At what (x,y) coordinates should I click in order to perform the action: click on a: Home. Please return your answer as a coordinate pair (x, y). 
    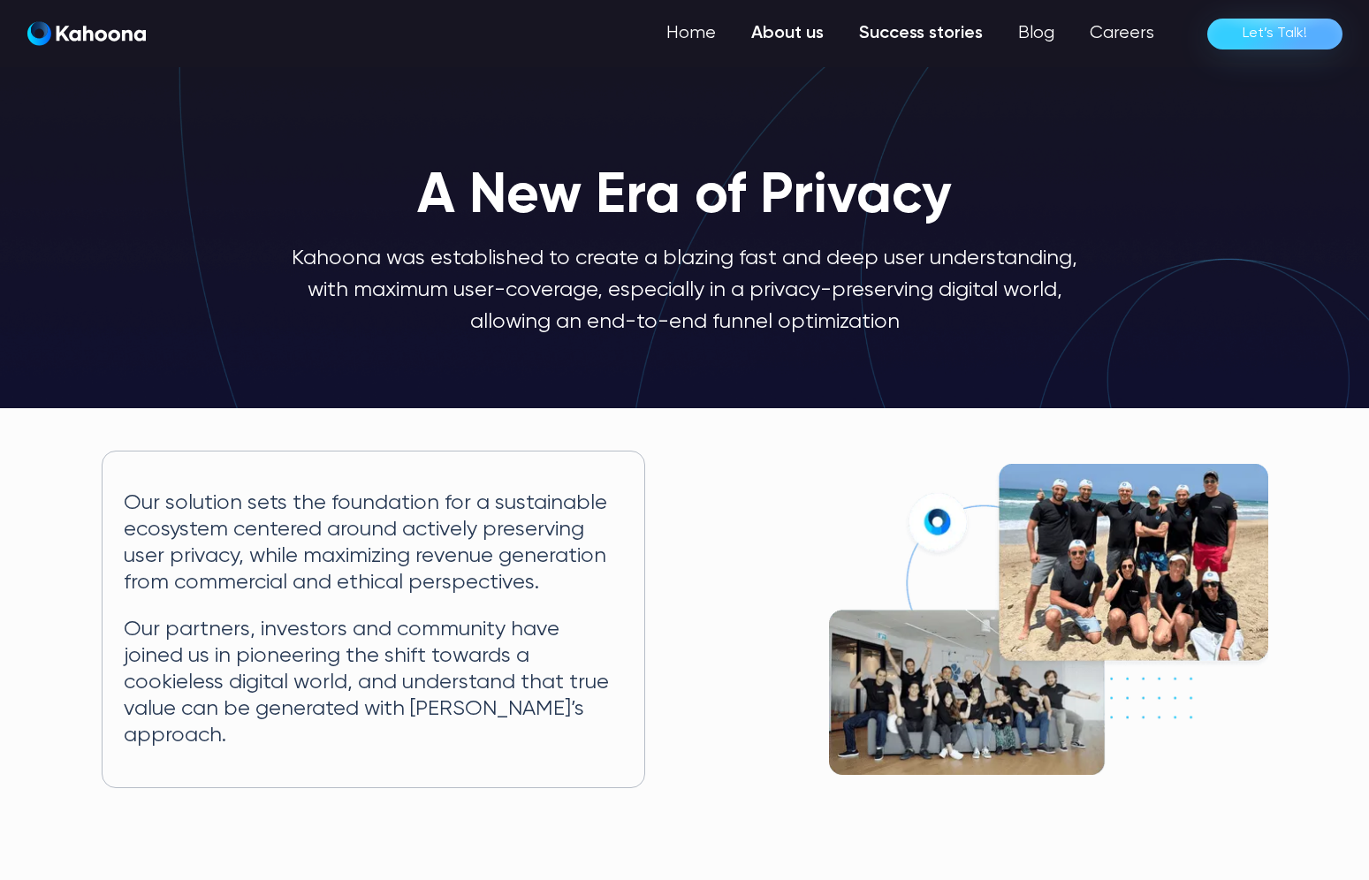
    Looking at the image, I should click on (691, 34).